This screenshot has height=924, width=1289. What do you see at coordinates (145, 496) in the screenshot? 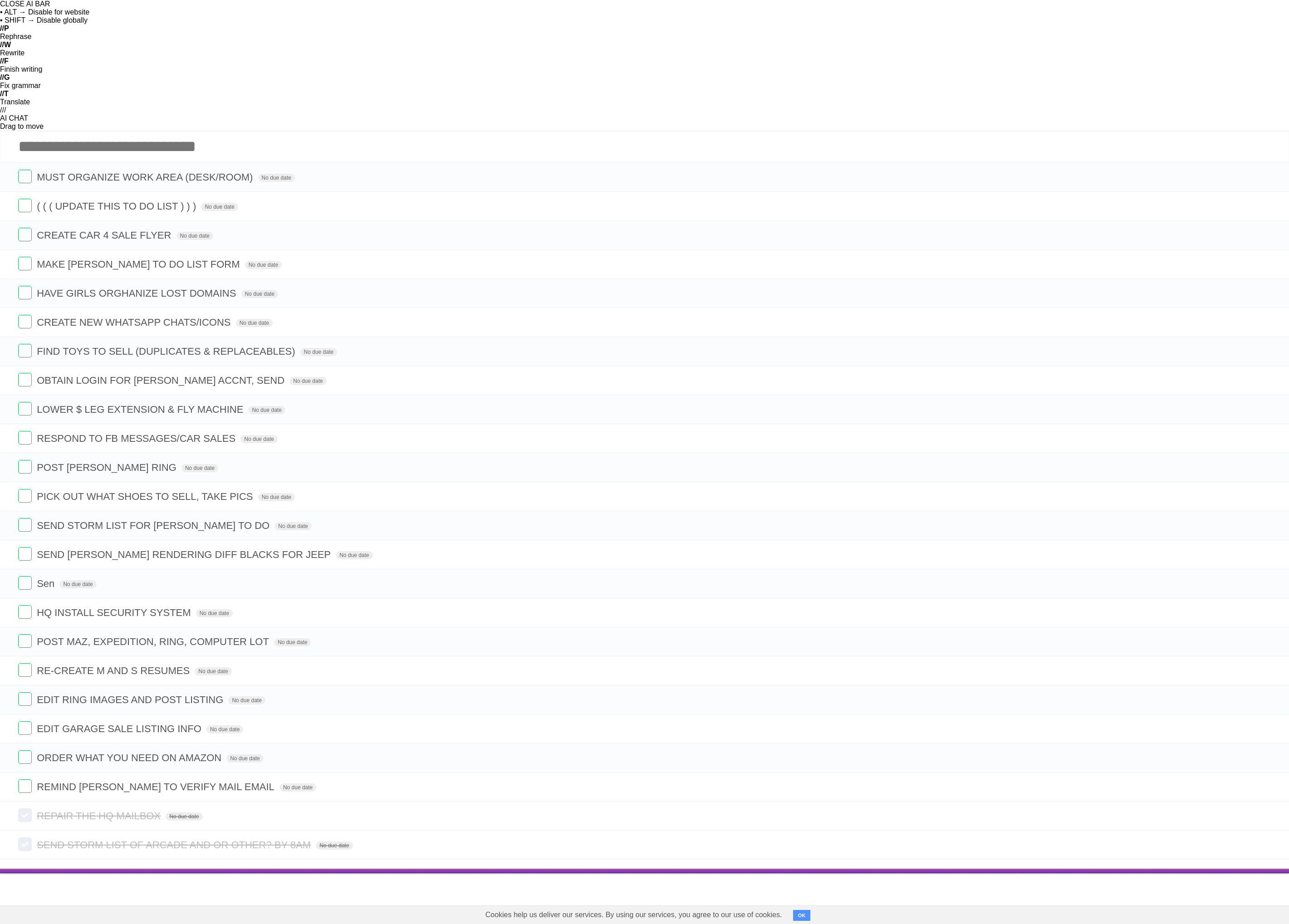
I see `span: PICK OUT WHAT SHOES TO SELL, TAKE PICS` at bounding box center [145, 496].